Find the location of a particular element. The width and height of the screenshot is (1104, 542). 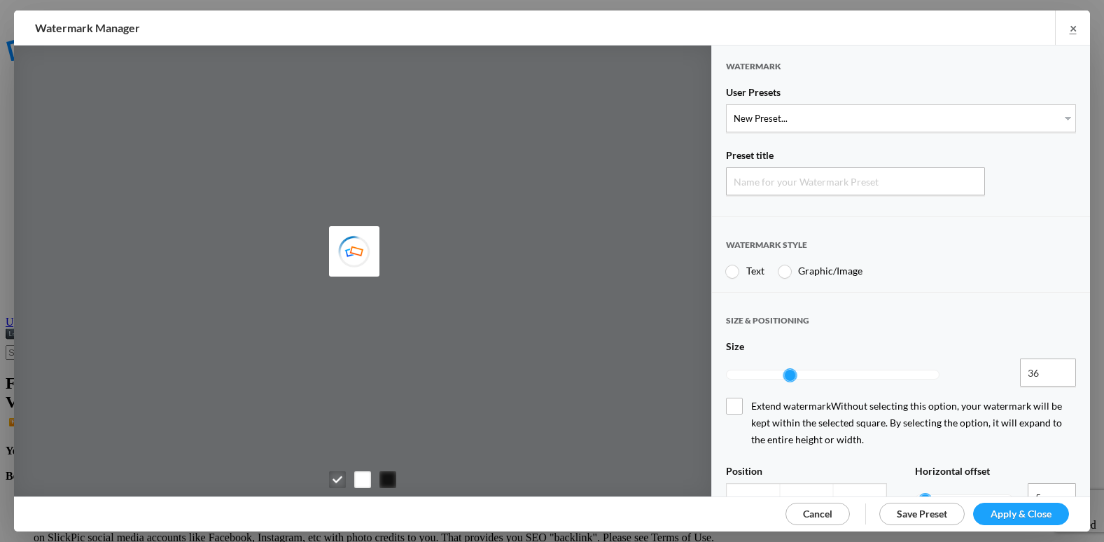

span: Without selecting this option, your watermark will be kept within the selected square. By selecti... is located at coordinates (907, 422).